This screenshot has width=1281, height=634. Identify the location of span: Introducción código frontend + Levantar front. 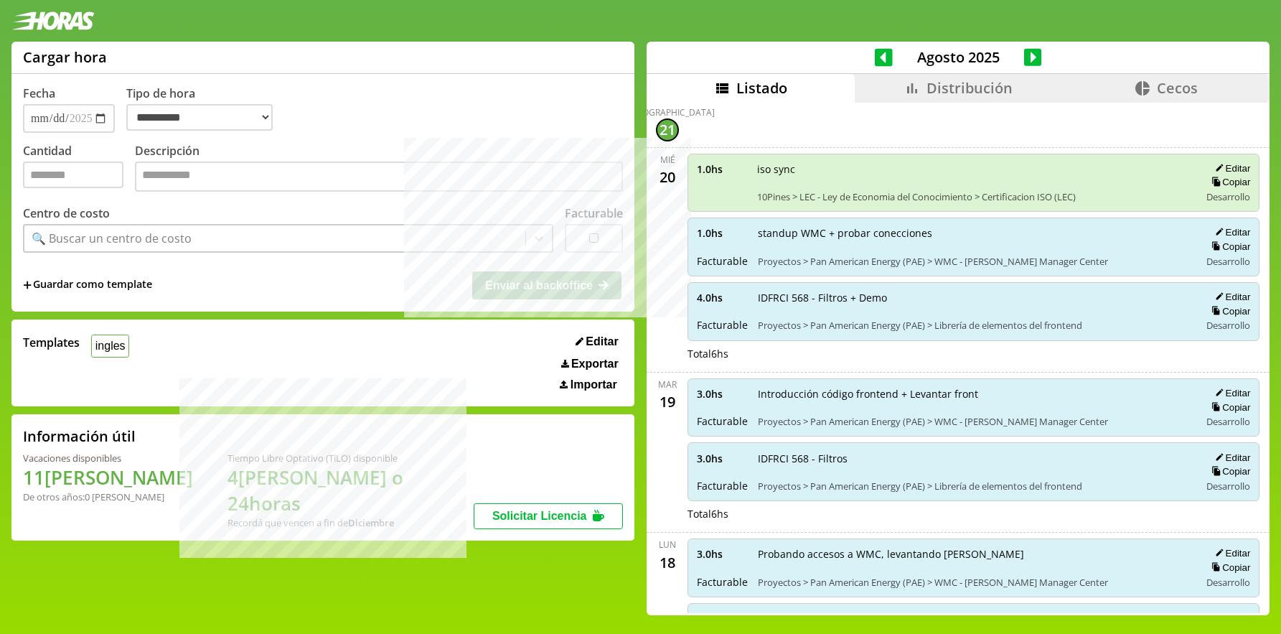
(974, 393).